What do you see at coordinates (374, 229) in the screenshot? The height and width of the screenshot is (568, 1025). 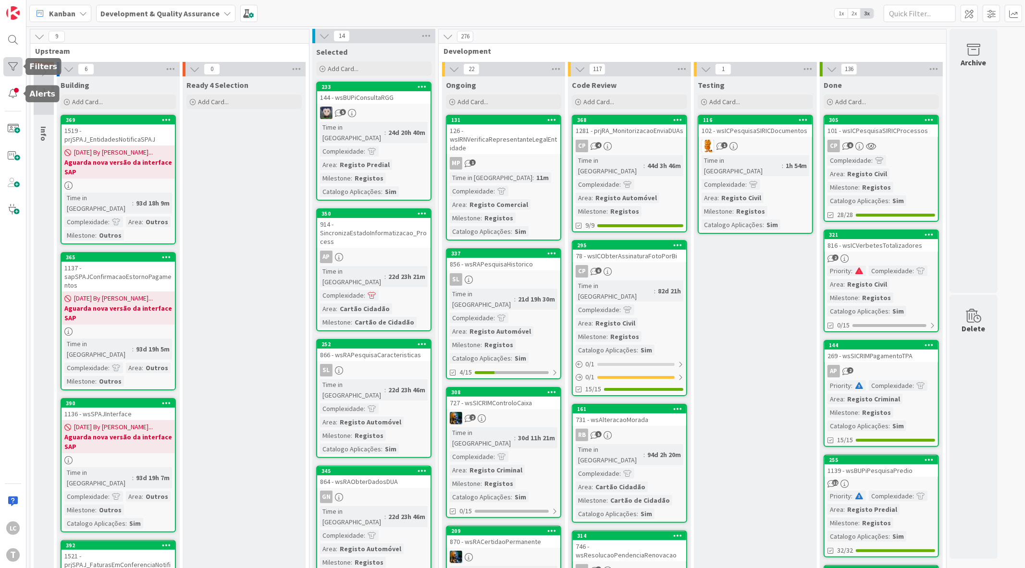 I see `div: 350914 - SincronizaEstadoInformatizacao_Process` at bounding box center [374, 229].